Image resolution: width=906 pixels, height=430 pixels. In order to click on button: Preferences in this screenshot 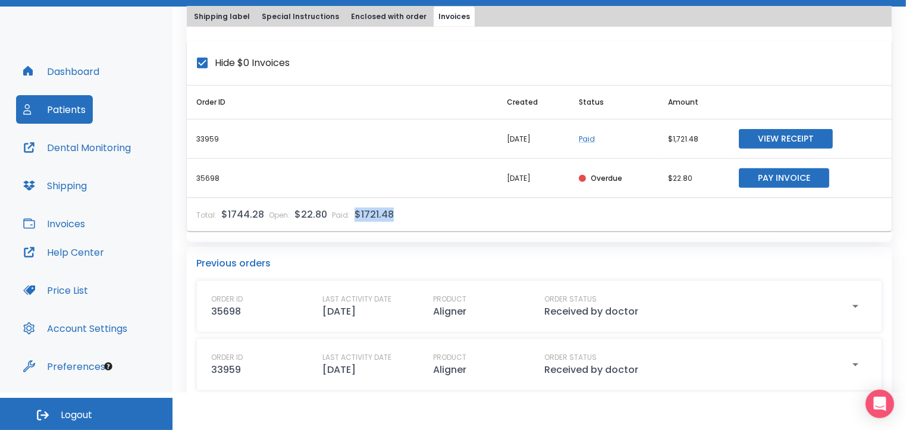, I will do `click(64, 367)`.